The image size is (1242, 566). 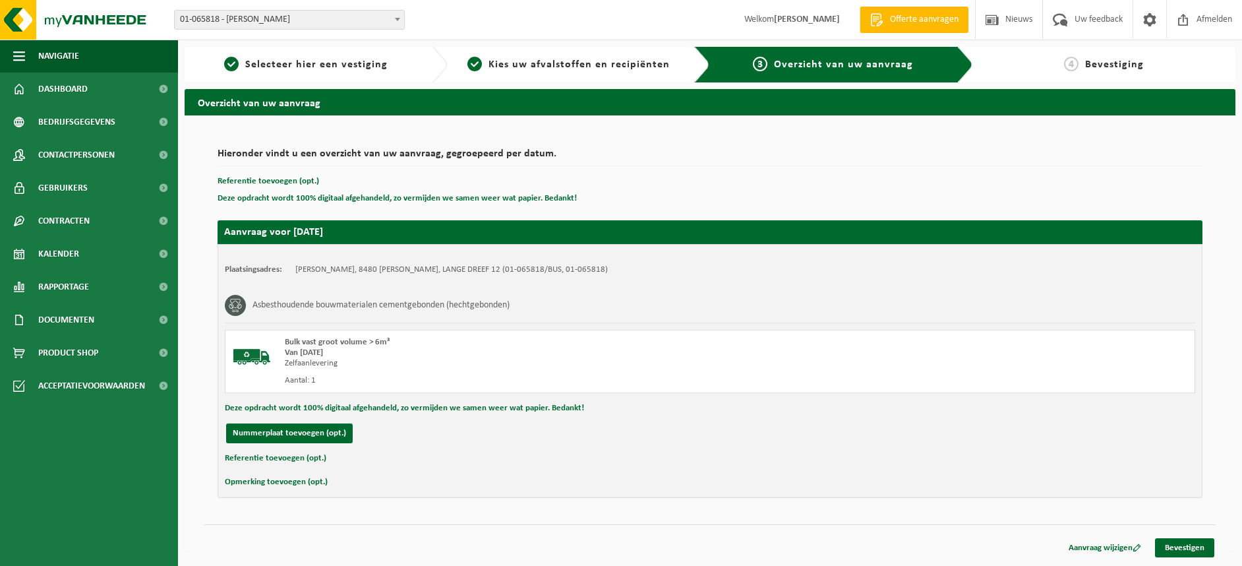 I want to click on a: 2Kies uw afvalstoffen en recipiënten, so click(x=569, y=65).